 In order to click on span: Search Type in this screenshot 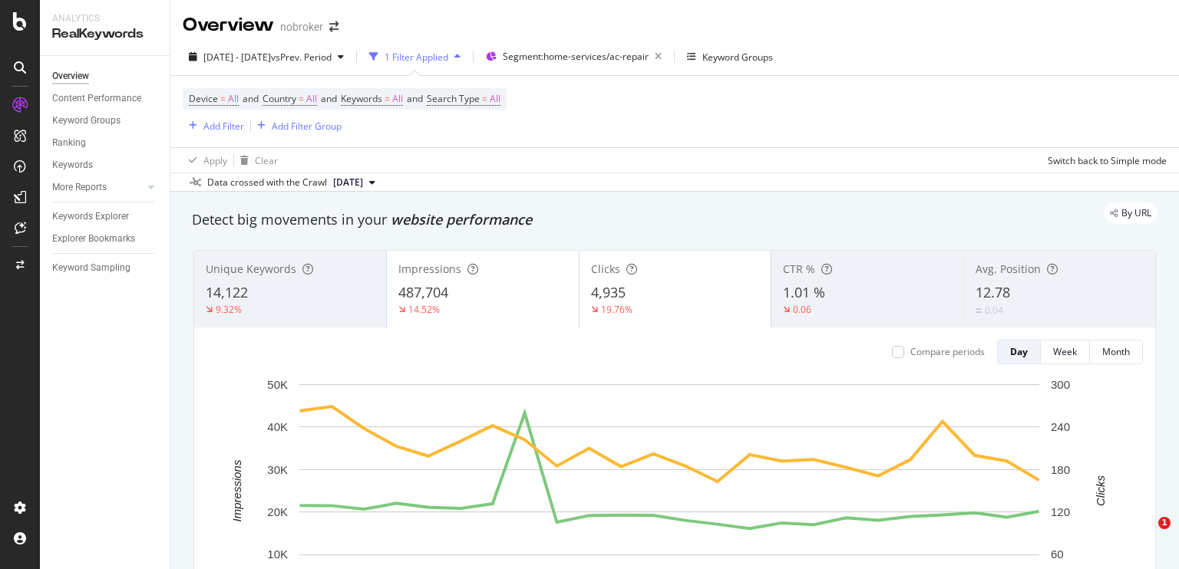, I will do `click(453, 98)`.